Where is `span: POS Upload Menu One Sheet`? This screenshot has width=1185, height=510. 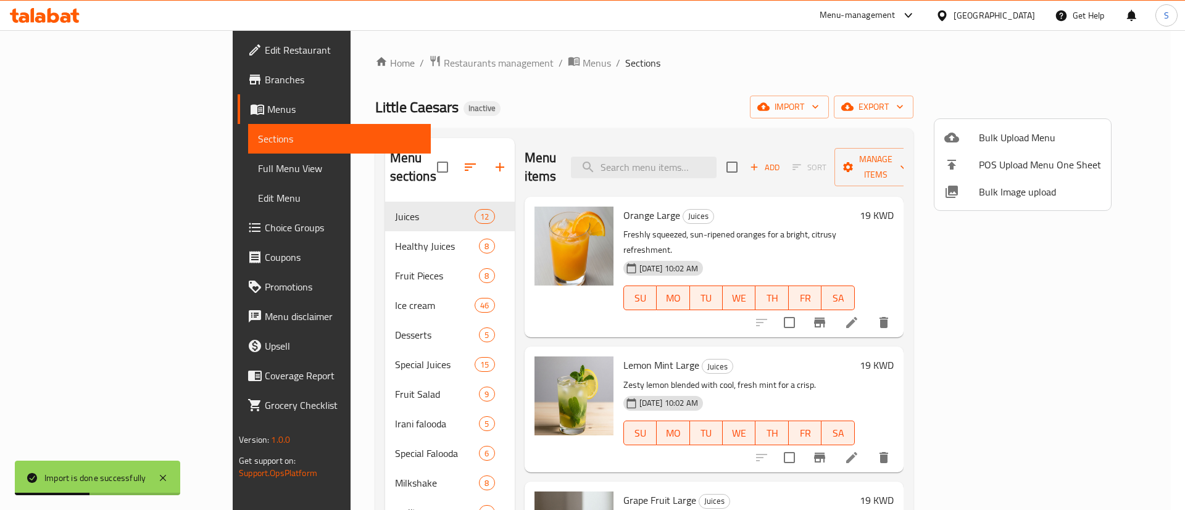
span: POS Upload Menu One Sheet is located at coordinates (1040, 165).